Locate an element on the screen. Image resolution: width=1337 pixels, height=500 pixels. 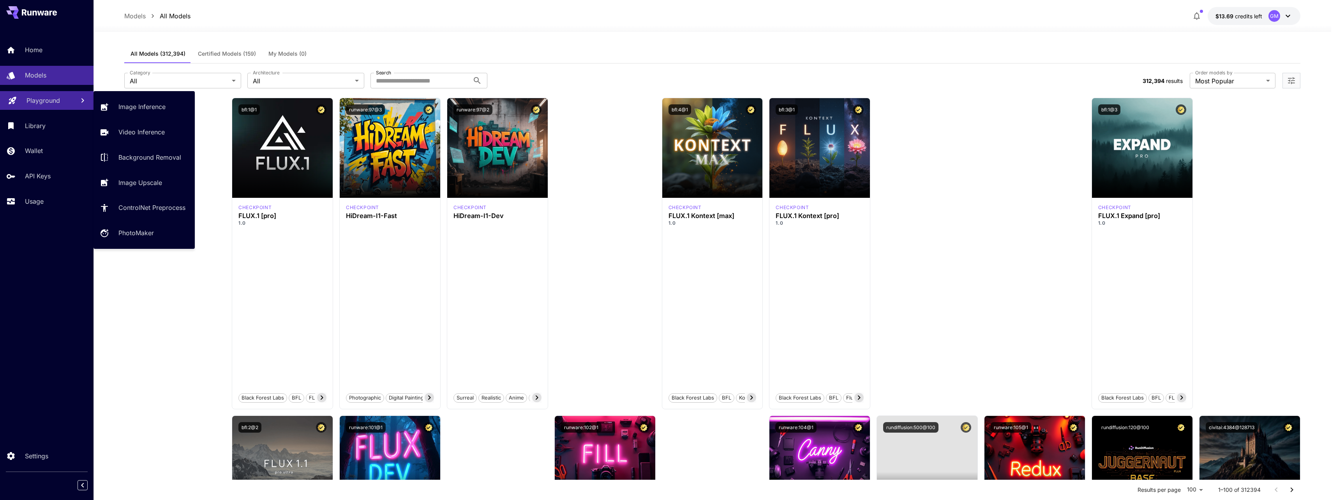
button: bfl:1@3 is located at coordinates (1109, 109).